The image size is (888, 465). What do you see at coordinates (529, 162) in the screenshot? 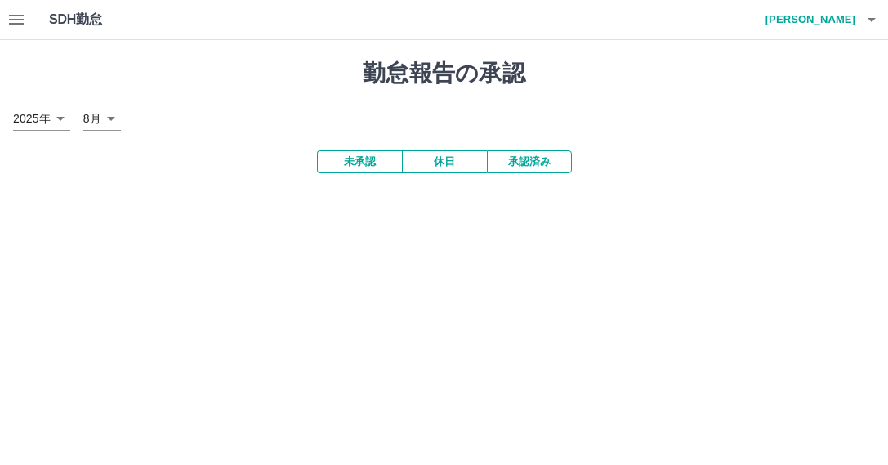
I see `button: 承認済み` at bounding box center [529, 162].